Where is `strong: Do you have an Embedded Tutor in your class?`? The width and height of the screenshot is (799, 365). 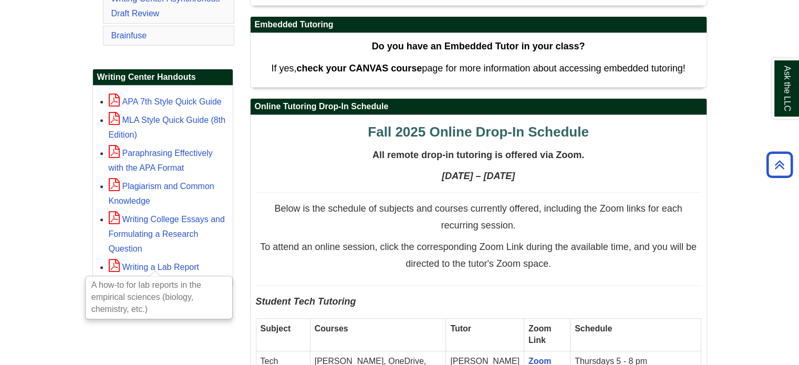
strong: Do you have an Embedded Tutor in your class? is located at coordinates (479, 46).